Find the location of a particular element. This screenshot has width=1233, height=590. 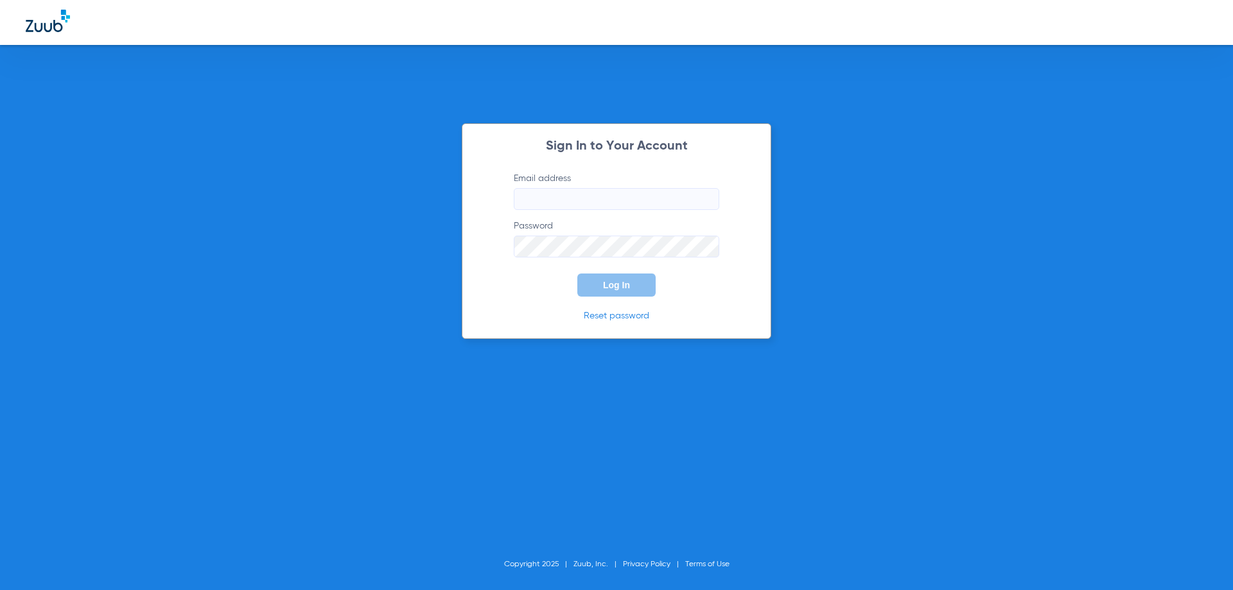

input: Email address is located at coordinates (617, 199).